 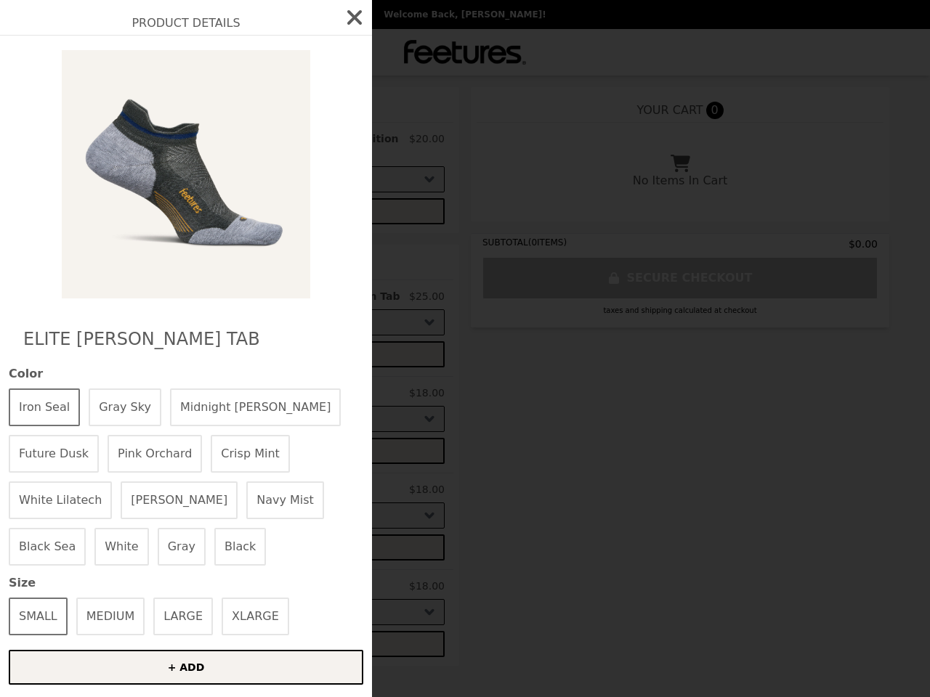 What do you see at coordinates (125, 408) in the screenshot?
I see `button: Gray Sky` at bounding box center [125, 408].